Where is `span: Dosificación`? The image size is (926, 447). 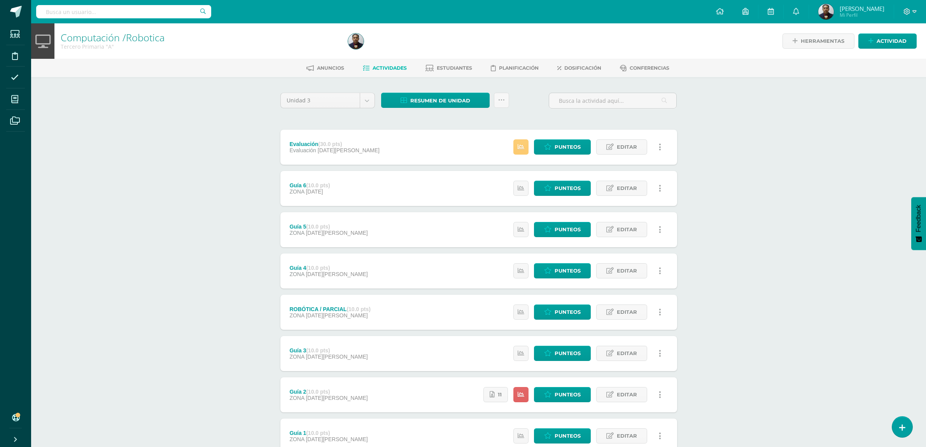 span: Dosificación is located at coordinates (583, 68).